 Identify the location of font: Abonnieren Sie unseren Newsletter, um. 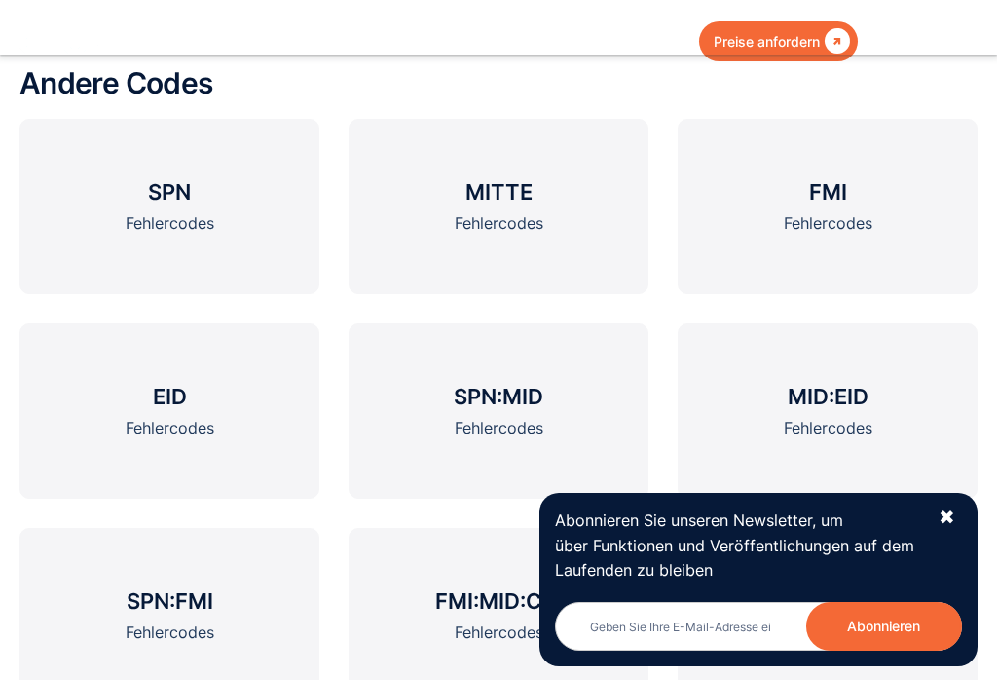
(699, 520).